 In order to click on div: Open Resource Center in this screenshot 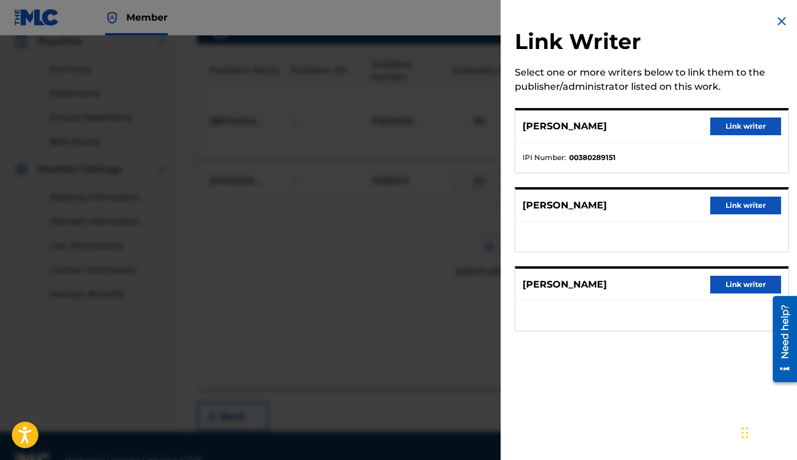, I will do `click(21, 47)`.